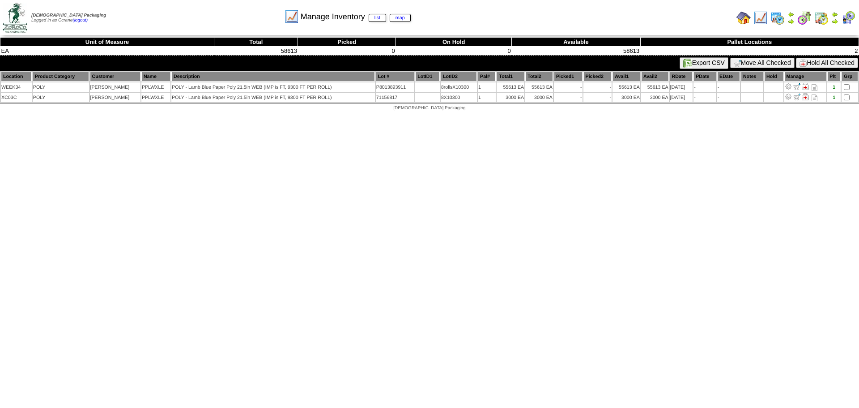  Describe the element at coordinates (16, 76) in the screenshot. I see `th: Location` at that location.